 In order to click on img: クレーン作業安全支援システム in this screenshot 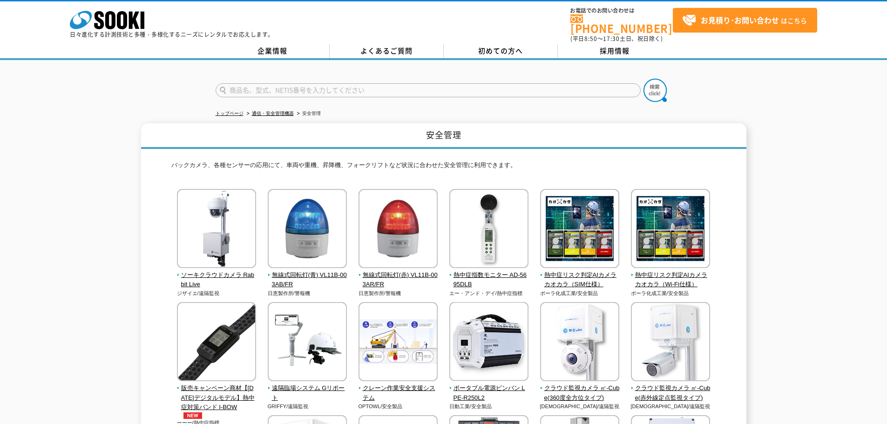, I will do `click(398, 343)`.